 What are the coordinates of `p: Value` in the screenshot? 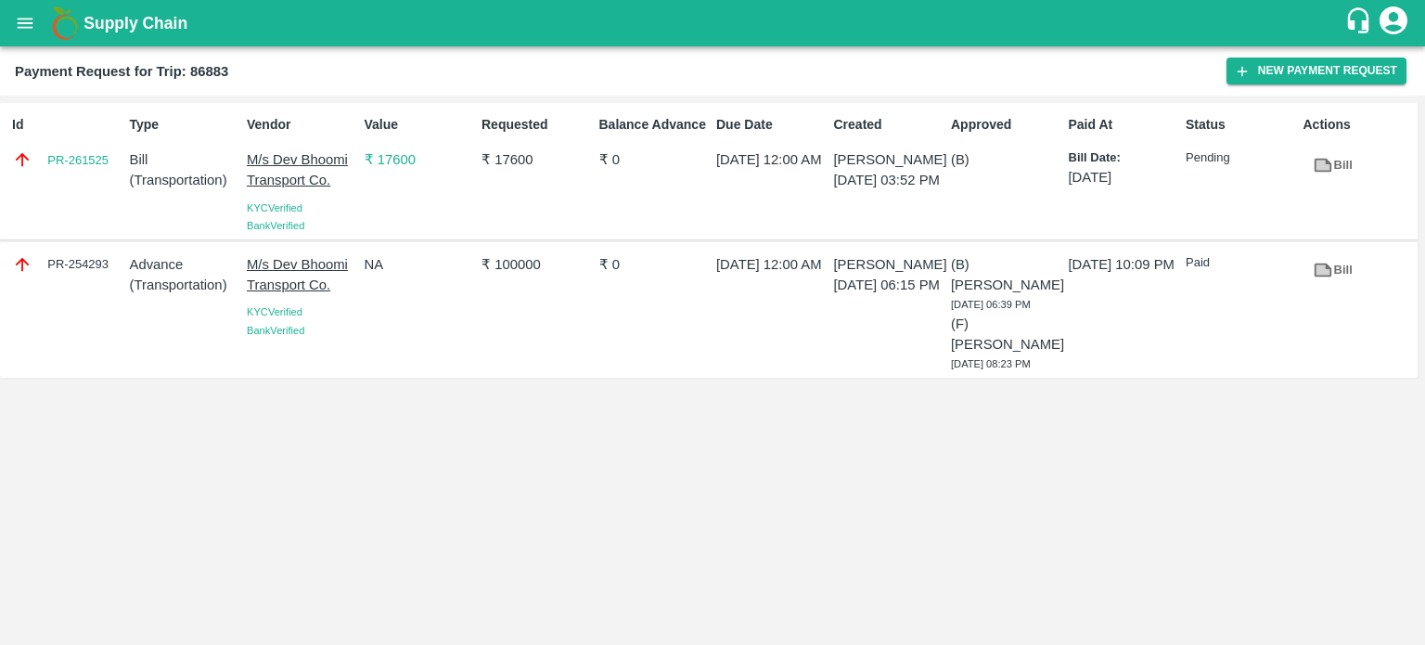 It's located at (419, 124).